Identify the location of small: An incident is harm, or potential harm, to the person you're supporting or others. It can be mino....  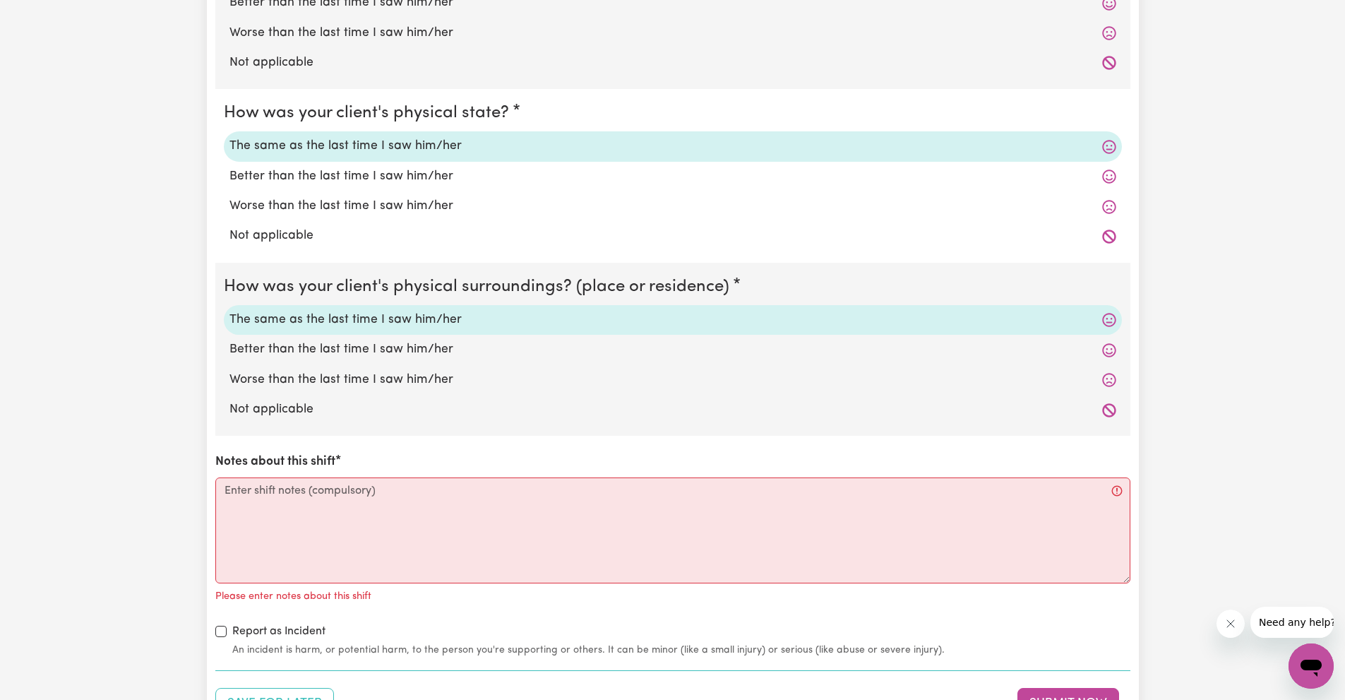
(681, 649).